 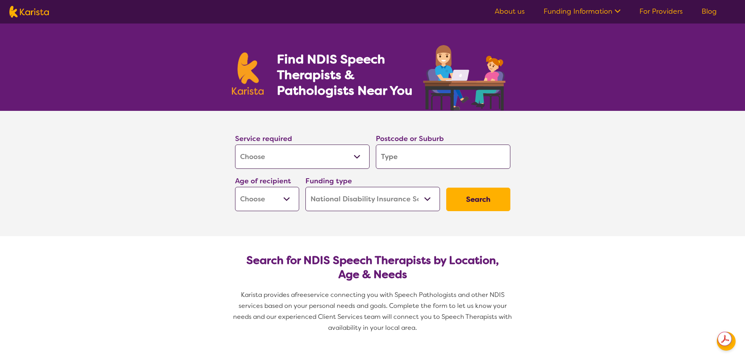 What do you see at coordinates (263, 181) in the screenshot?
I see `label: Age of recipient` at bounding box center [263, 181].